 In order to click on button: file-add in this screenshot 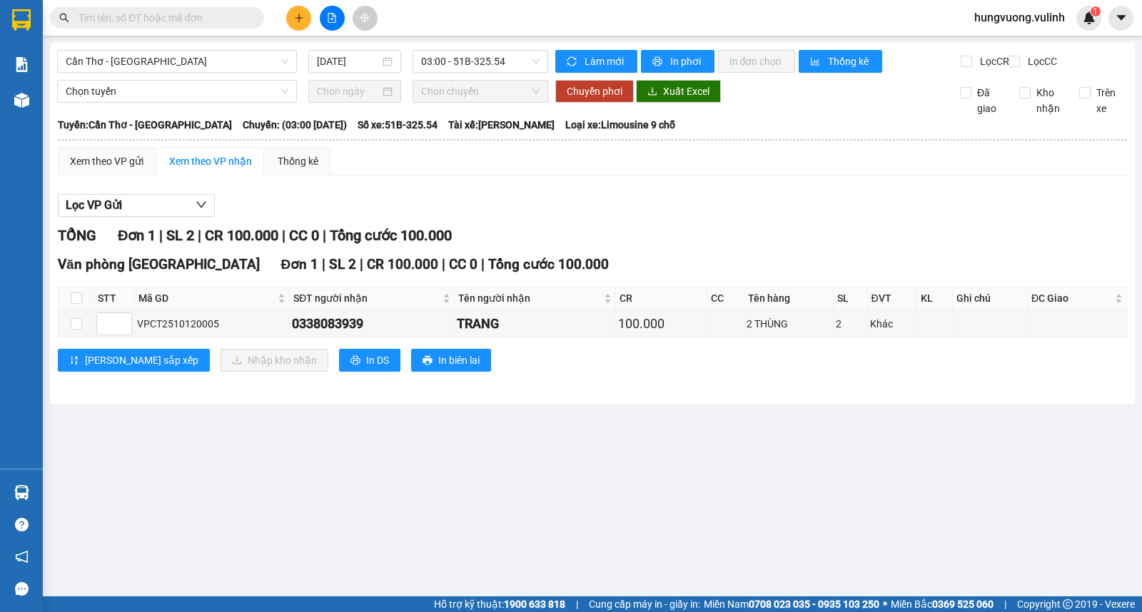, I will do `click(332, 18)`.